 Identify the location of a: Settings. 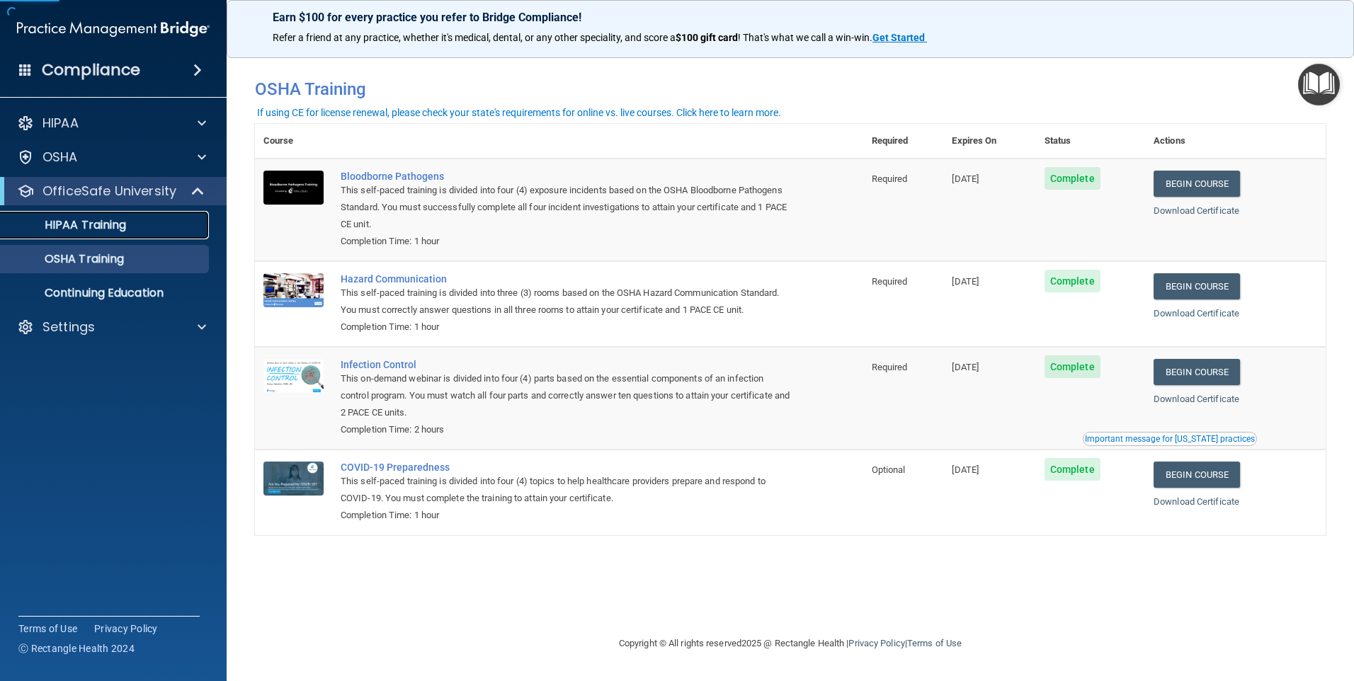
(111, 327).